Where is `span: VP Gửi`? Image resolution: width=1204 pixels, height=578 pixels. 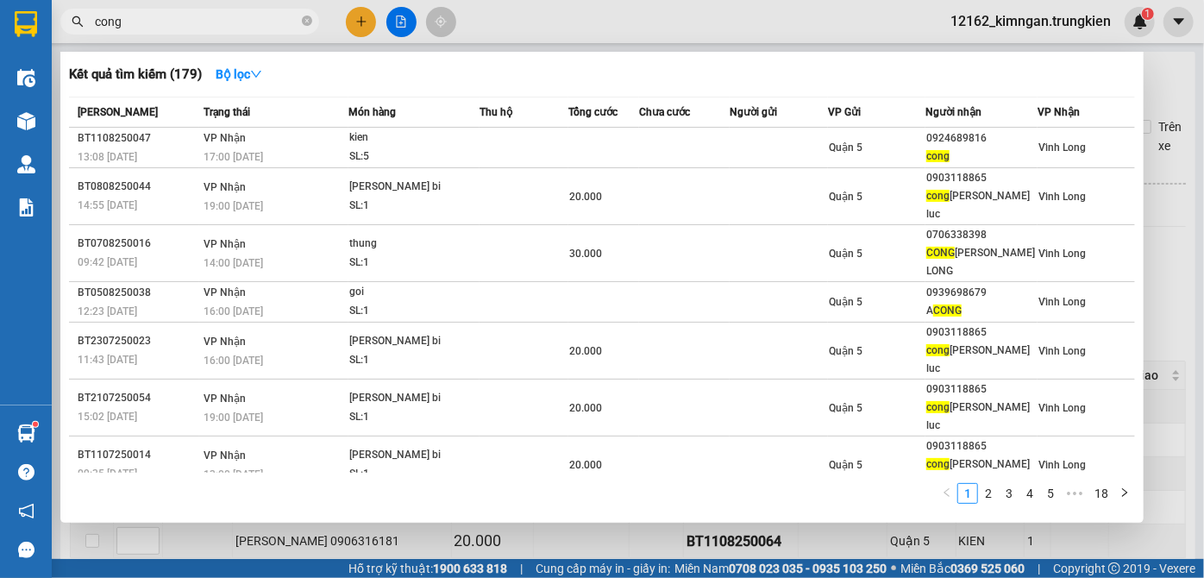
span: VP Gửi is located at coordinates (844, 112).